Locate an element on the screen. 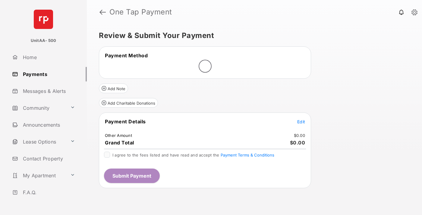  span: $0.00 is located at coordinates (297, 143).